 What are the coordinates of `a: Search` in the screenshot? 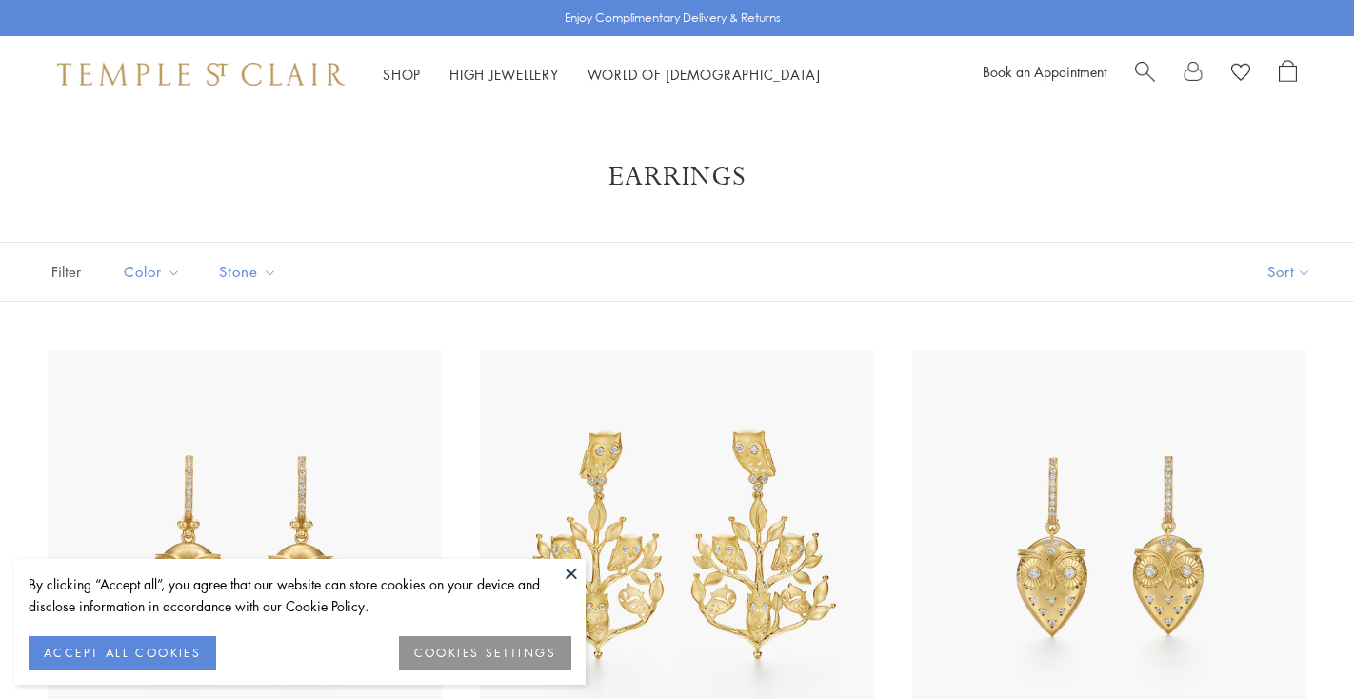 It's located at (1144, 74).